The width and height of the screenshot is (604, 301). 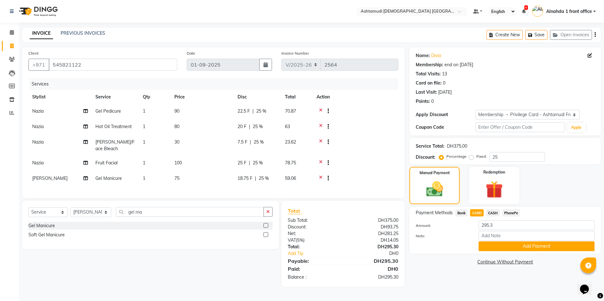 What do you see at coordinates (245, 178) in the screenshot?
I see `span: 18.75 F` at bounding box center [245, 178].